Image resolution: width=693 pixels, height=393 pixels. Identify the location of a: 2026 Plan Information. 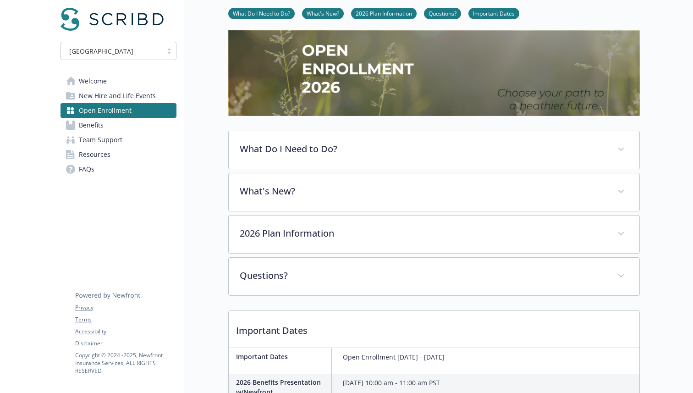
(384, 13).